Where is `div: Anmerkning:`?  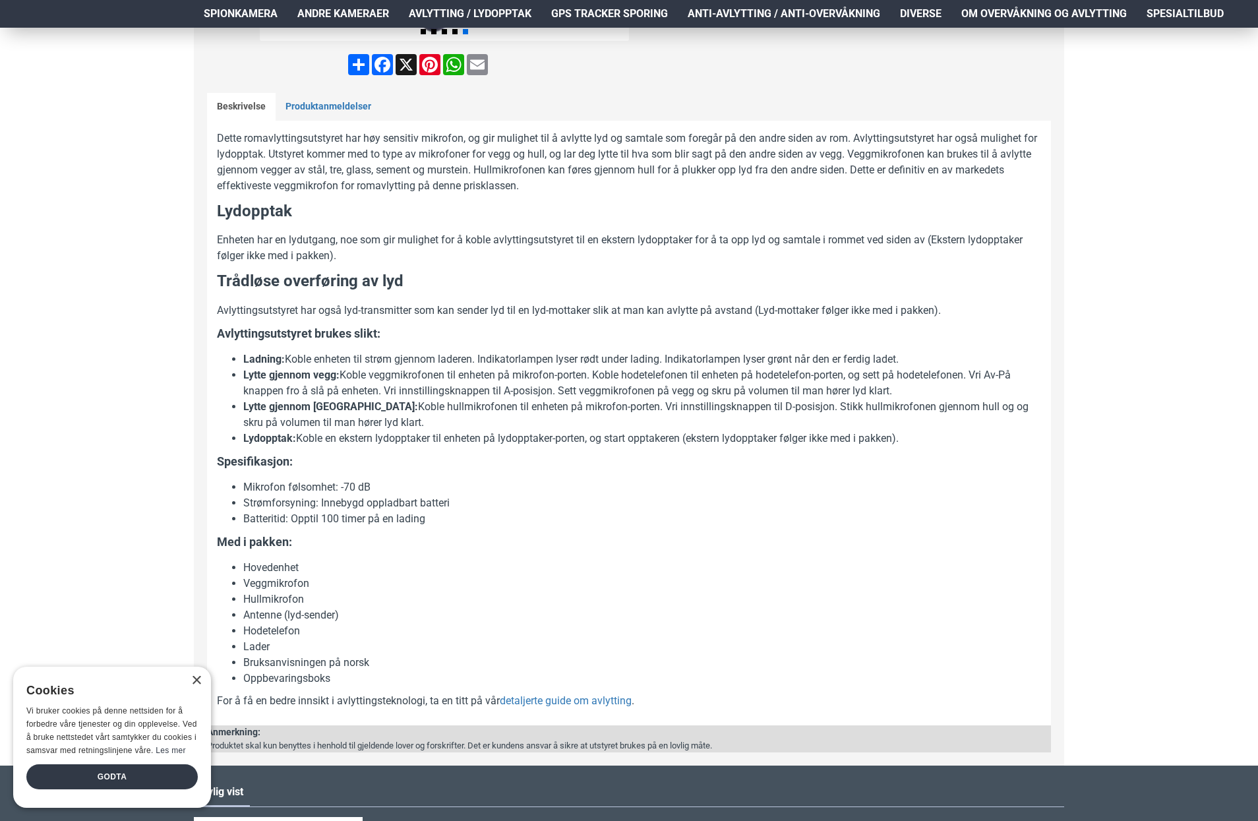 div: Anmerkning: is located at coordinates (460, 732).